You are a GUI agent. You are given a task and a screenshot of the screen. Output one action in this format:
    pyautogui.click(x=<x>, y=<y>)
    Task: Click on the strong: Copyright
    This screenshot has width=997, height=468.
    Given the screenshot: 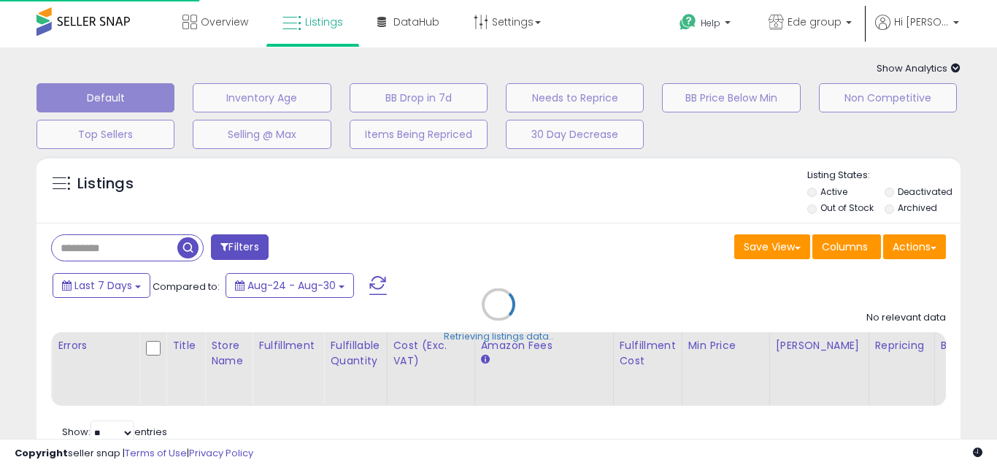 What is the action you would take?
    pyautogui.click(x=41, y=452)
    